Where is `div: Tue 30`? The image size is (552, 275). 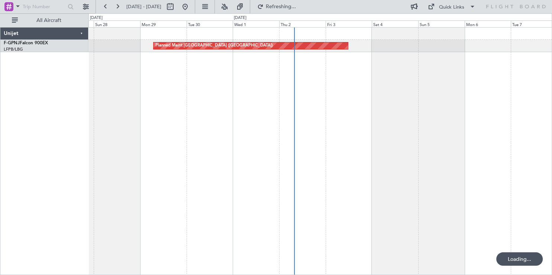
div: Tue 30 is located at coordinates (210, 24).